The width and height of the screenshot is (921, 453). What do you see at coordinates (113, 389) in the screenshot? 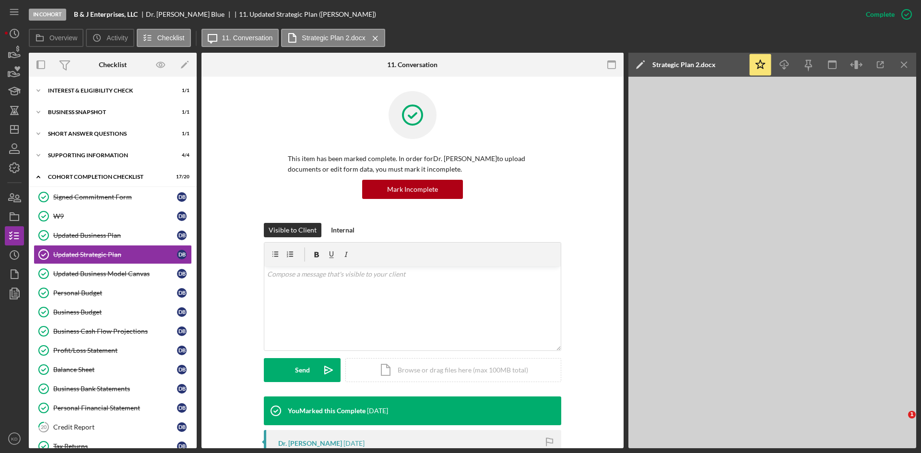
I see `a: Business Bank StatementsDB` at bounding box center [113, 389].